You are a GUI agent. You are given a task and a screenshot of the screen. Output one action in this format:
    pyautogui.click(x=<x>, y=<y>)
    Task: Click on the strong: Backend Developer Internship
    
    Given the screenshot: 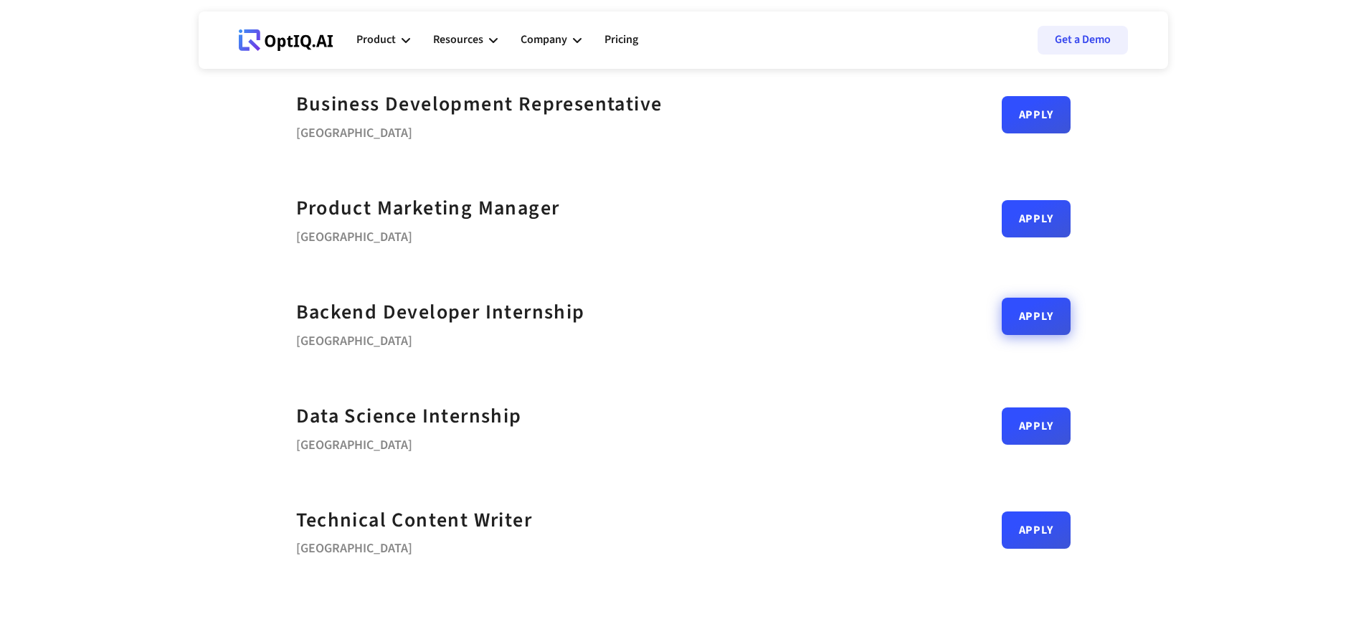 What is the action you would take?
    pyautogui.click(x=440, y=312)
    